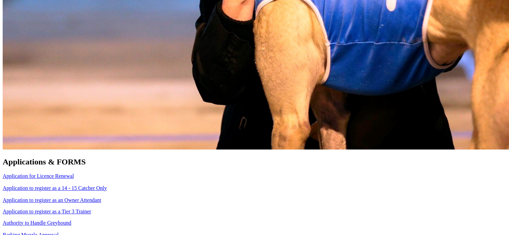  What do you see at coordinates (47, 212) in the screenshot?
I see `a: Application to register as a Tier 3 Trainer` at bounding box center [47, 212].